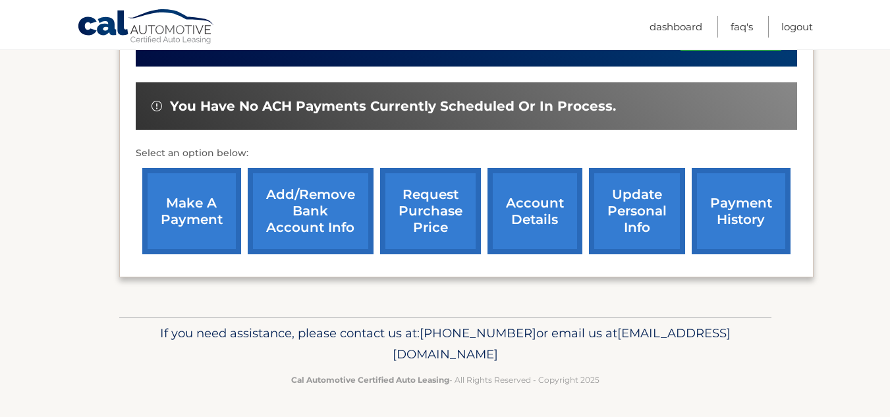  Describe the element at coordinates (310, 211) in the screenshot. I see `a: Add/Remove bank account info` at that location.